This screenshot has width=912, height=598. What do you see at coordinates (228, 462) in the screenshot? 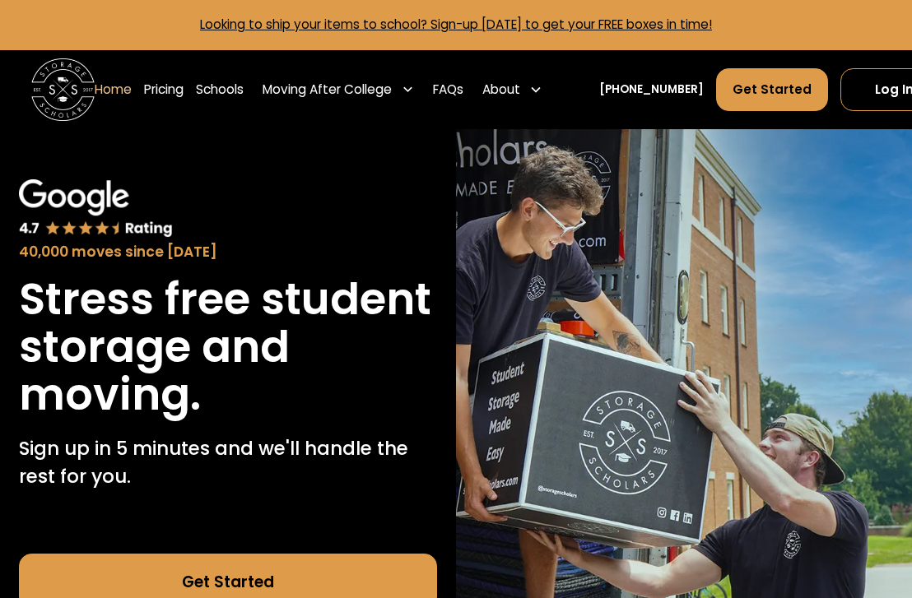
I see `p: Sign up in 5 minutes and we'll handle the rest for you.` at bounding box center [228, 462].